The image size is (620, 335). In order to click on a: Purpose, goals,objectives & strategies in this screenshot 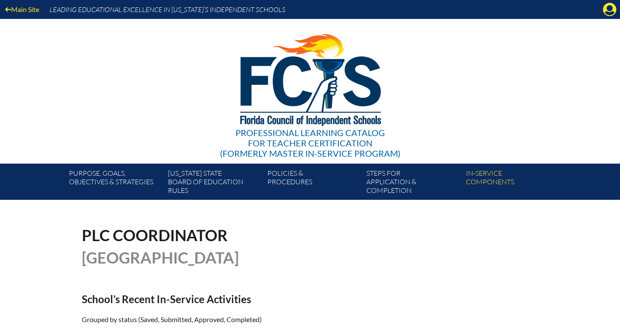, I will do `click(115, 183)`.